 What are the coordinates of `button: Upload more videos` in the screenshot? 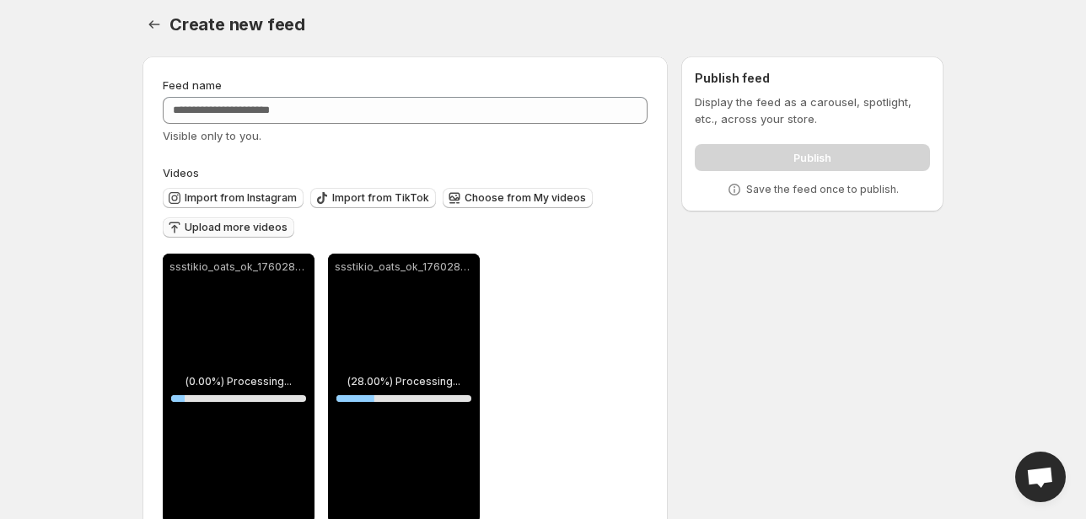 It's located at (228, 228).